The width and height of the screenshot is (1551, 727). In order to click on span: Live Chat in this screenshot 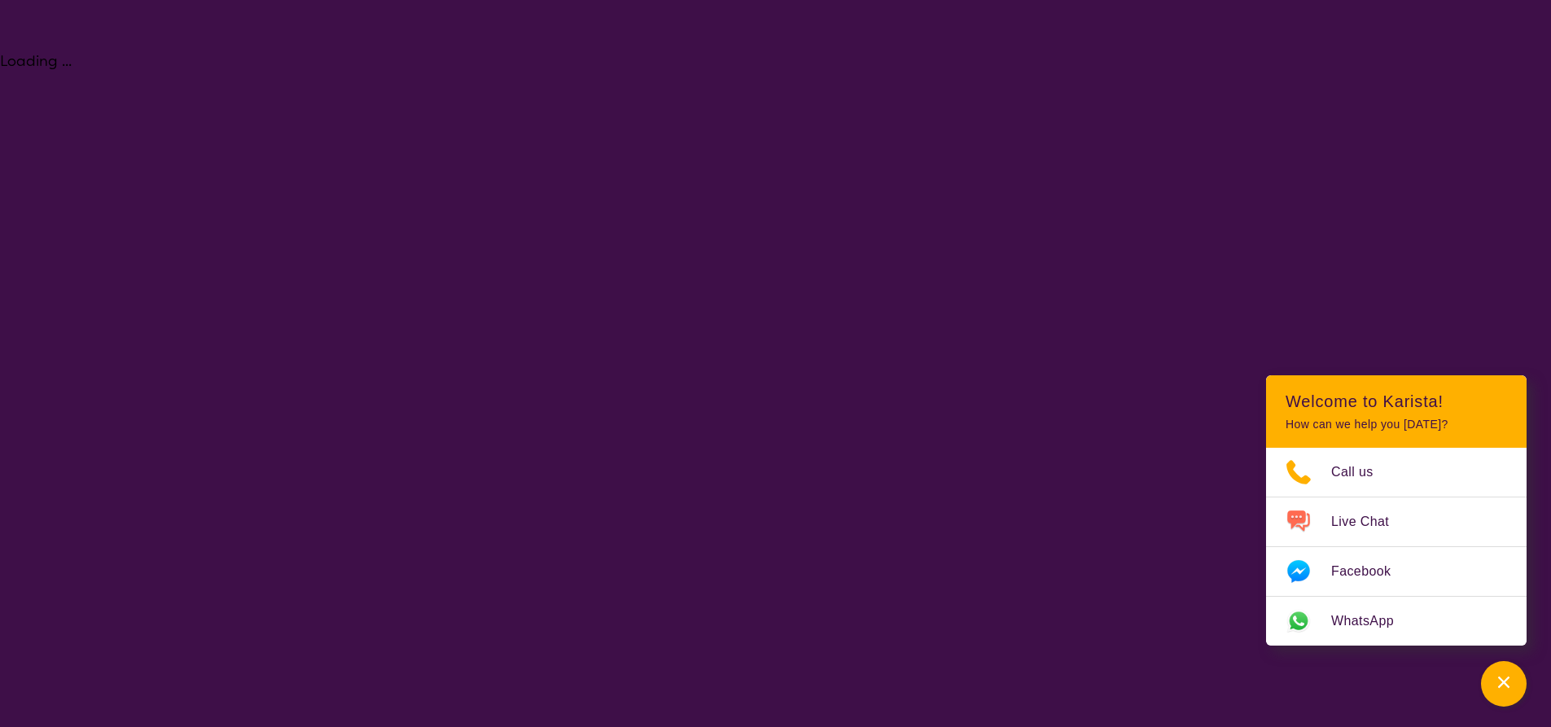, I will do `click(1370, 522)`.